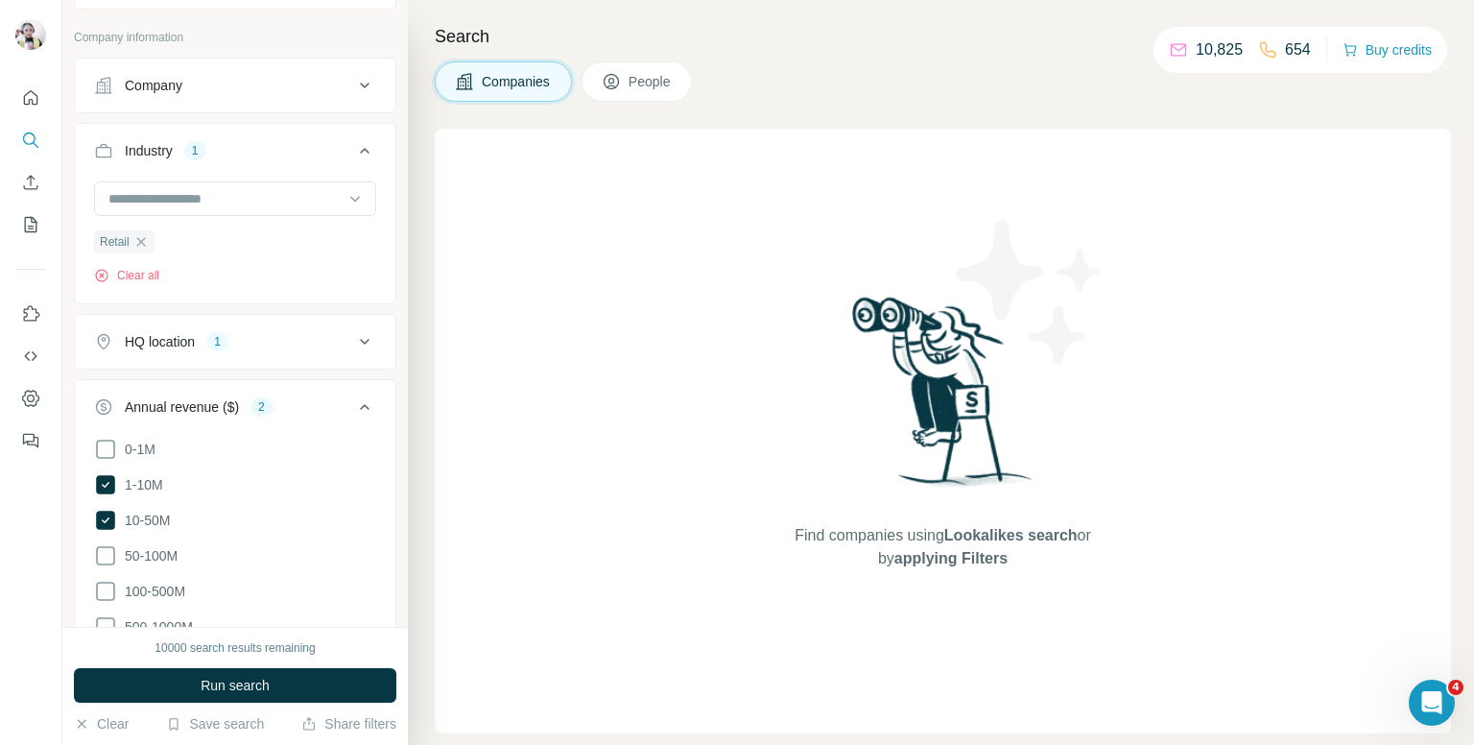 The image size is (1474, 745). I want to click on button: Dashboard, so click(31, 398).